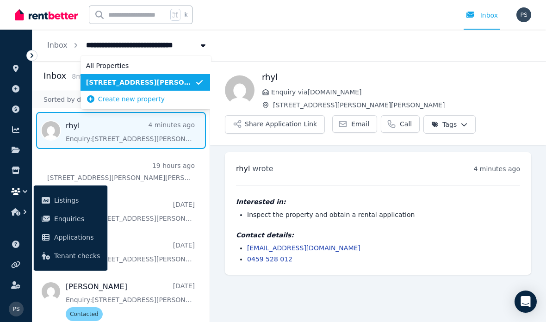 Image resolution: width=546 pixels, height=322 pixels. I want to click on span: Email, so click(360, 124).